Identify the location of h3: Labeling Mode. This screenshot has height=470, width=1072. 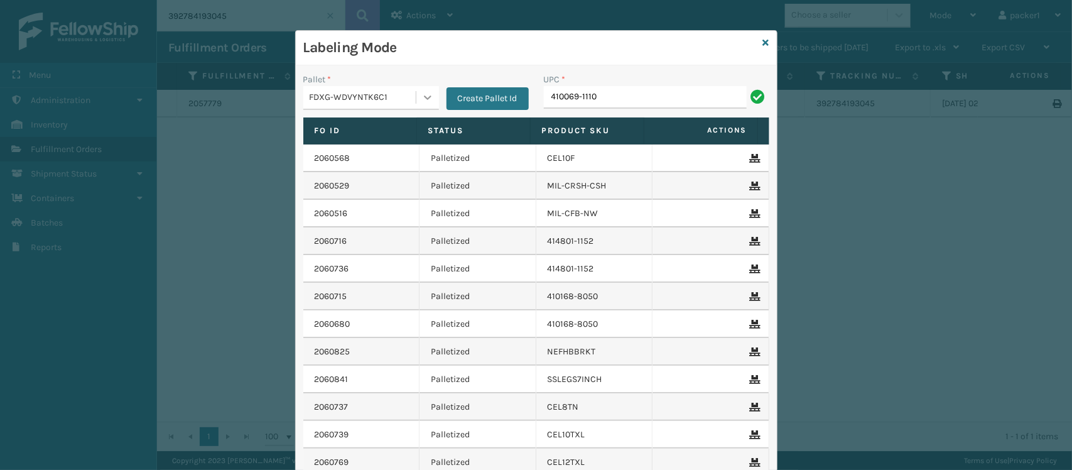
(531, 48).